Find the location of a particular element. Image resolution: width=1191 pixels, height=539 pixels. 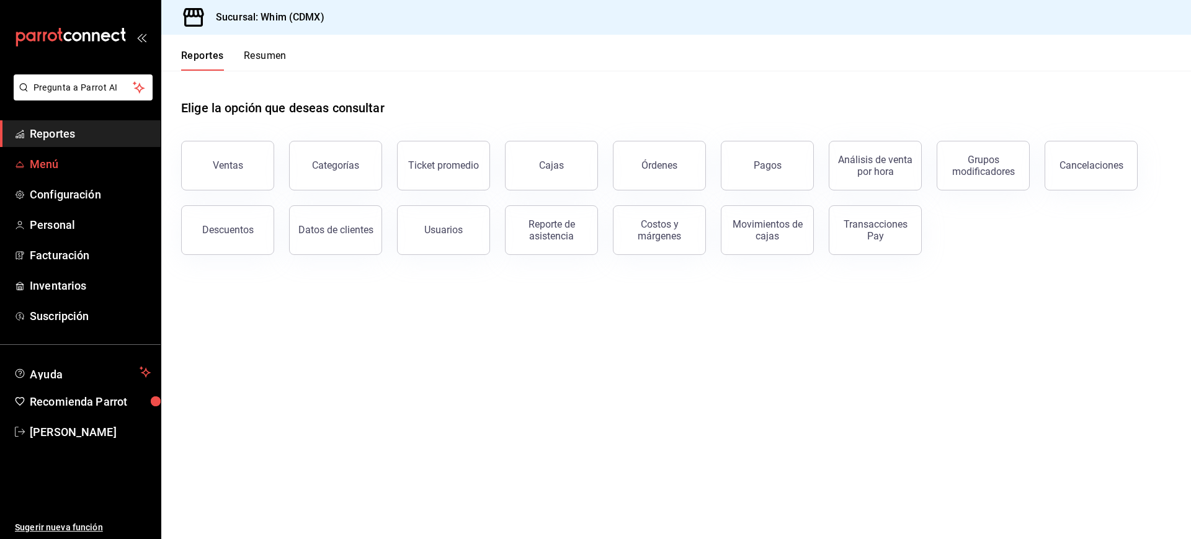

a: Cajas is located at coordinates (551, 166).